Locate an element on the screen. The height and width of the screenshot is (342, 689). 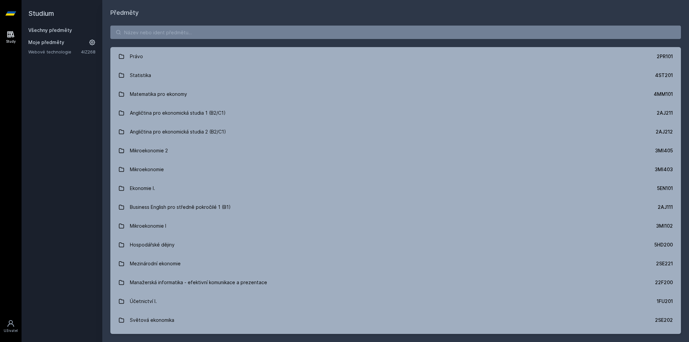
h1: Předměty is located at coordinates (396, 13).